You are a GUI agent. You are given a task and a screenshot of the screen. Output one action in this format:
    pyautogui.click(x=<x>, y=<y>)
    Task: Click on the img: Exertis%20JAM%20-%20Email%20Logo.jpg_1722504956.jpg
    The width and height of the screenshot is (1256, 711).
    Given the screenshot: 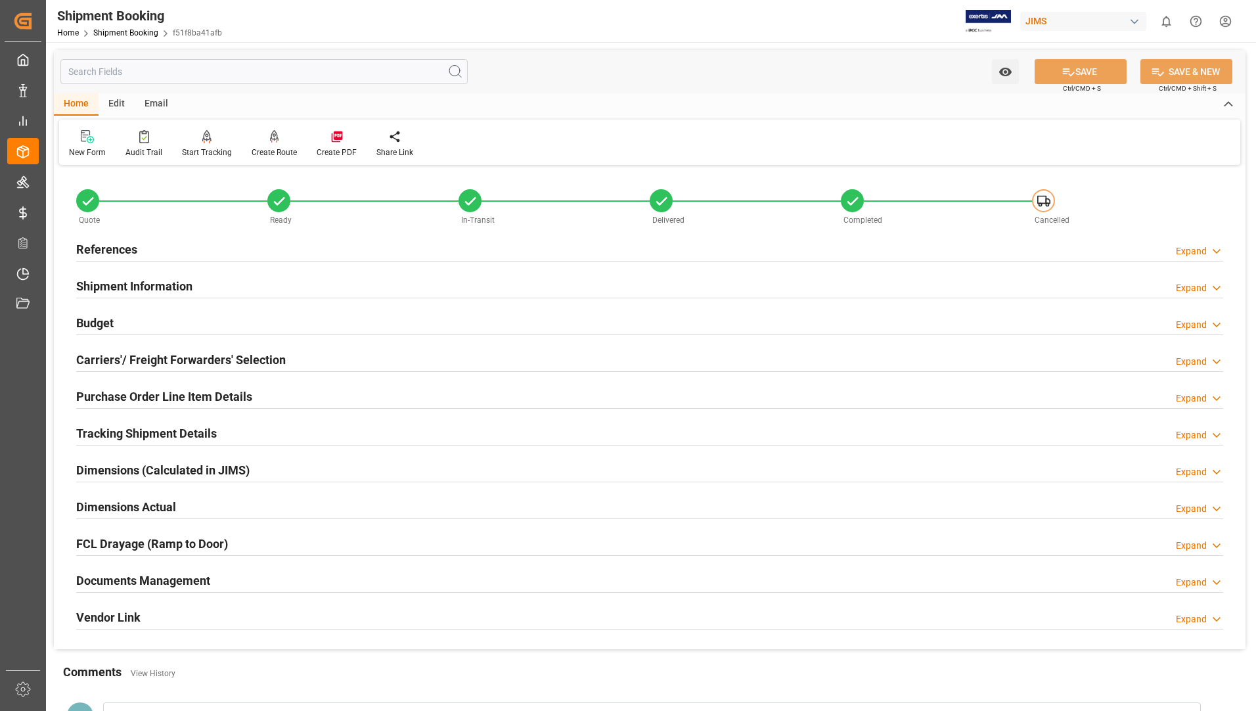 What is the action you would take?
    pyautogui.click(x=988, y=21)
    